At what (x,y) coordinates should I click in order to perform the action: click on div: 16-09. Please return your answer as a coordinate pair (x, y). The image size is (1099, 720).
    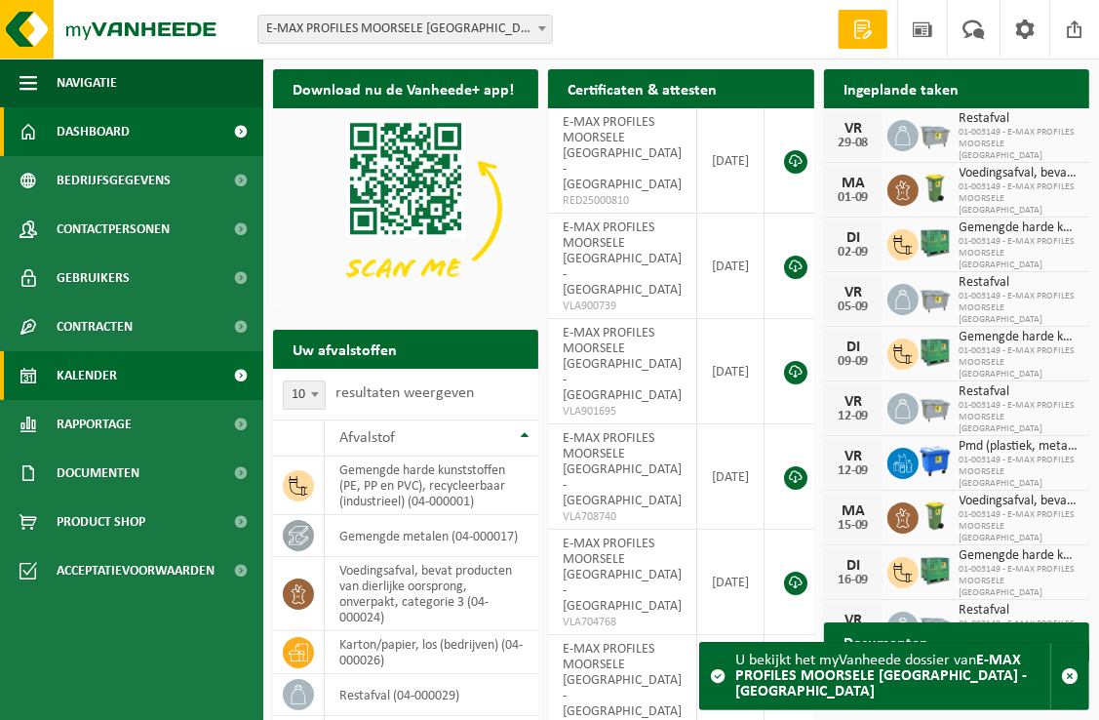
    Looking at the image, I should click on (853, 580).